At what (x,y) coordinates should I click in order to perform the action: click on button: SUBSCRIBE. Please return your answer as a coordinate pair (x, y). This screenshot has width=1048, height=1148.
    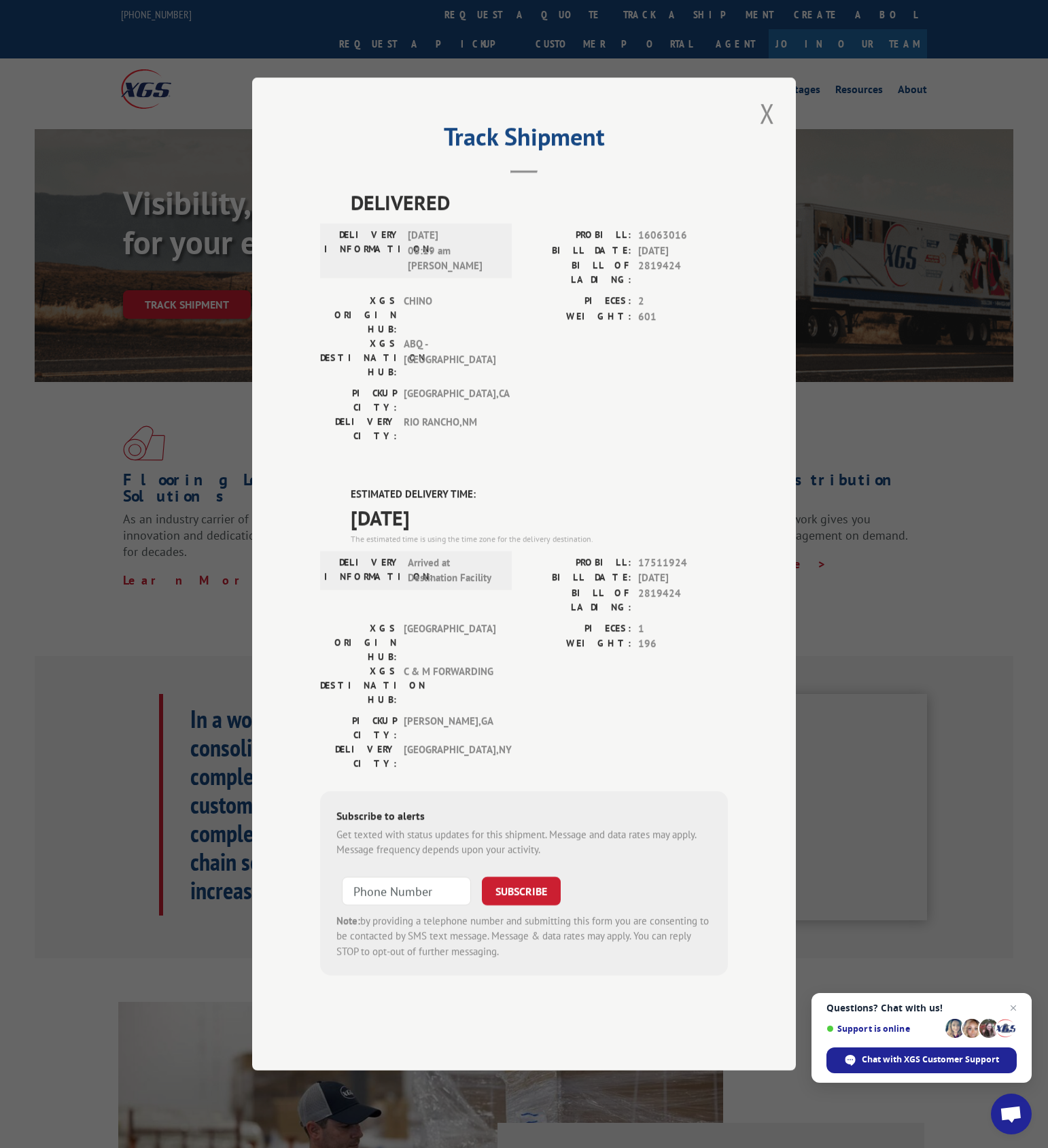
    Looking at the image, I should click on (522, 891).